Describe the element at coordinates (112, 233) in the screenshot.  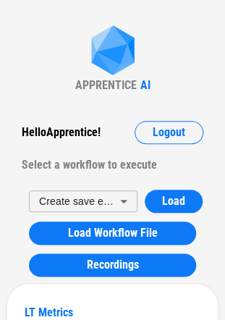
I see `button: Load Workflow File` at that location.